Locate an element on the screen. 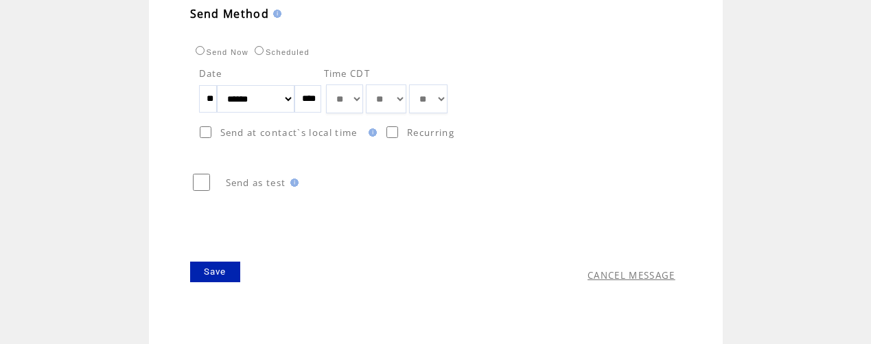 The height and width of the screenshot is (344, 871). span: Recurring is located at coordinates (431, 133).